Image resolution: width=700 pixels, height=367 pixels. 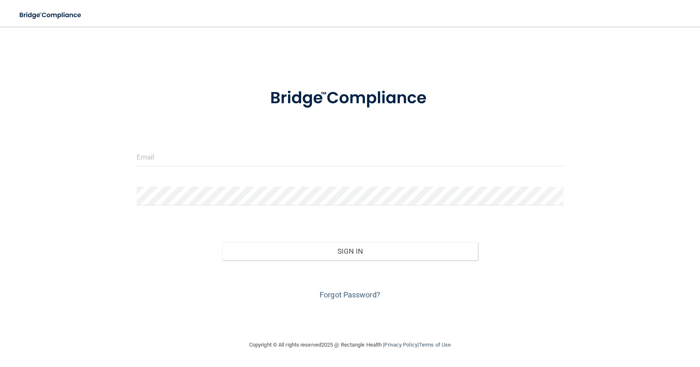 I want to click on div: Copyright © All rights reserved 2025 @ Rectangle Health | |, so click(x=350, y=345).